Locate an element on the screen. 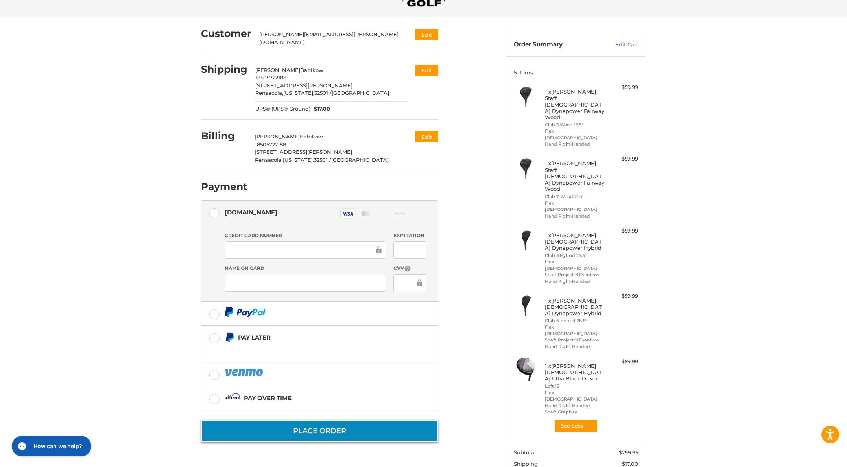 This screenshot has height=467, width=847. h2: Billing is located at coordinates (224, 136).